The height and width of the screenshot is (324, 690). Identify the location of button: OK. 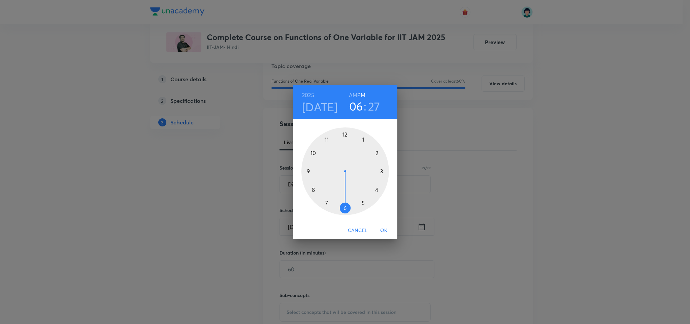
(384, 230).